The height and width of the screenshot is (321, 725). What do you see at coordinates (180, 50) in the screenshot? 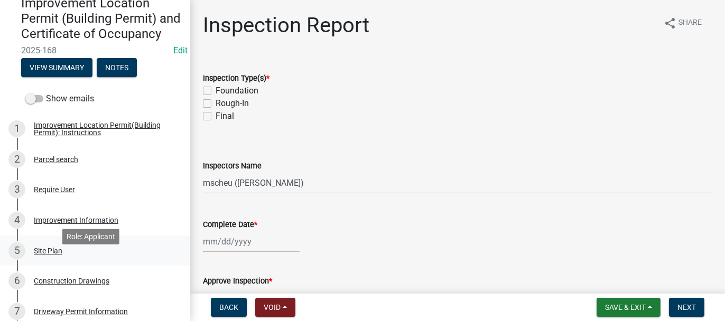
I see `a: Edit` at bounding box center [180, 50].